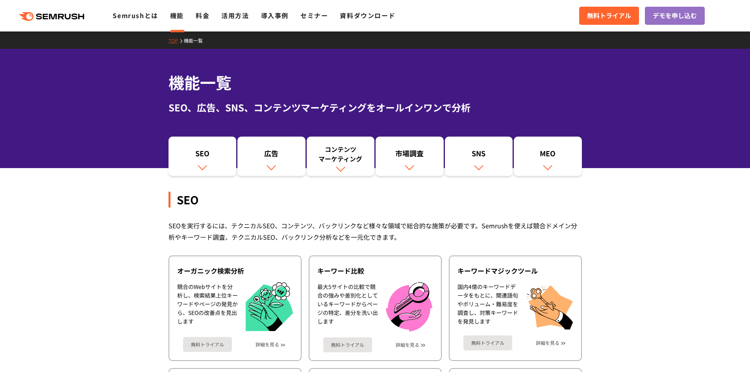 This screenshot has width=750, height=372. I want to click on a: 活用方法, so click(235, 15).